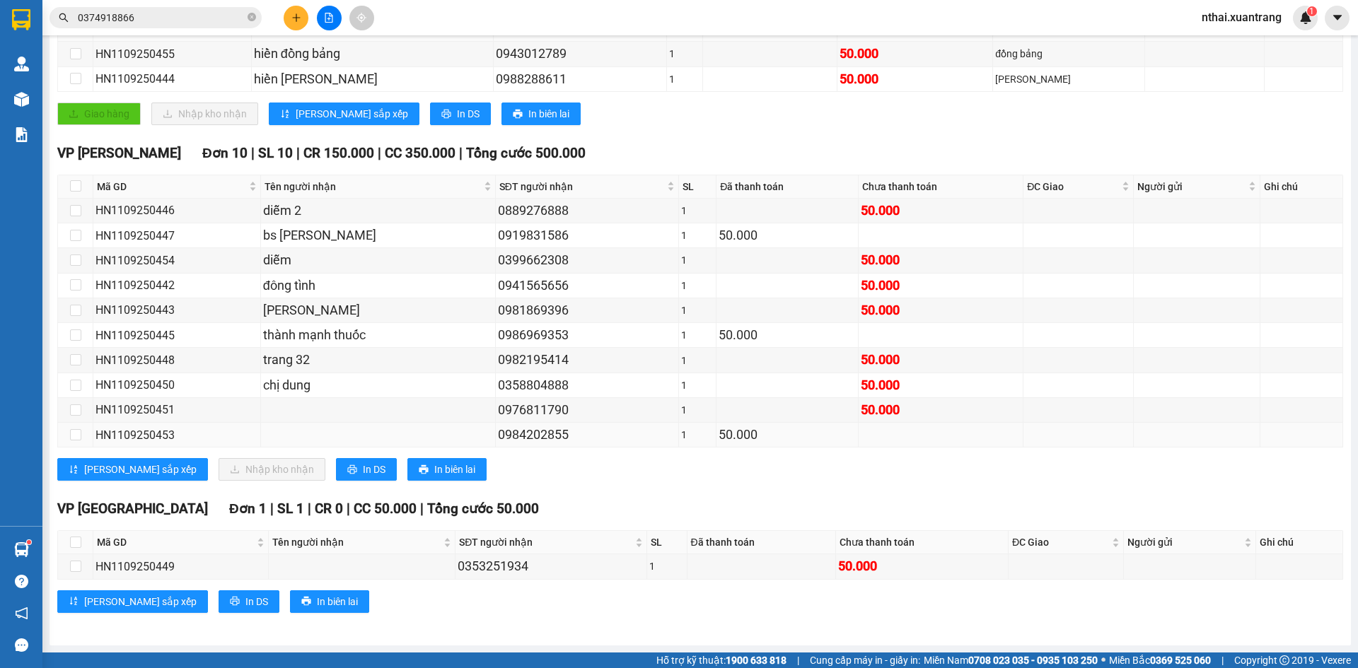  I want to click on td: 0919831586, so click(587, 236).